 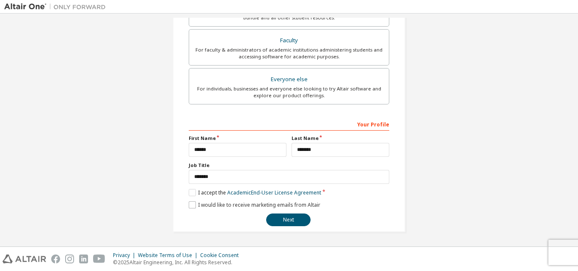 I want to click on img: Altair One, so click(x=57, y=7).